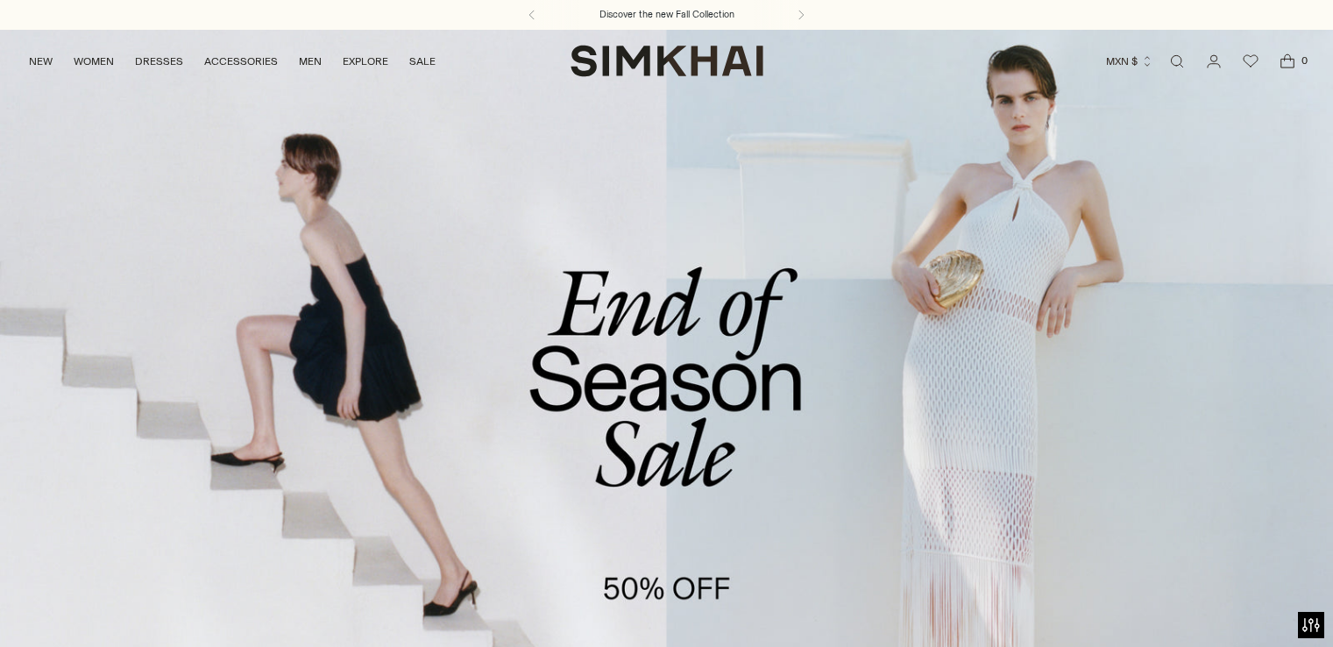 The image size is (1333, 647). Describe the element at coordinates (667, 15) in the screenshot. I see `a: Discover the new Fall Collection` at that location.